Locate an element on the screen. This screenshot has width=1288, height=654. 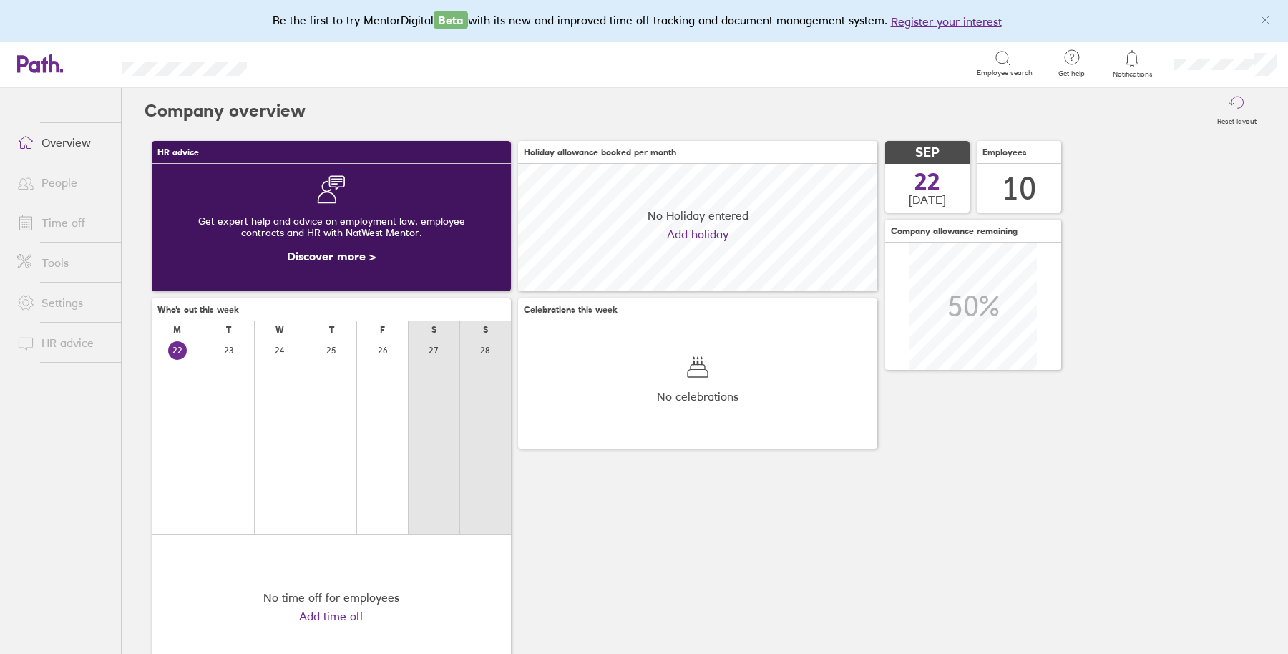
div: F is located at coordinates (382, 330).